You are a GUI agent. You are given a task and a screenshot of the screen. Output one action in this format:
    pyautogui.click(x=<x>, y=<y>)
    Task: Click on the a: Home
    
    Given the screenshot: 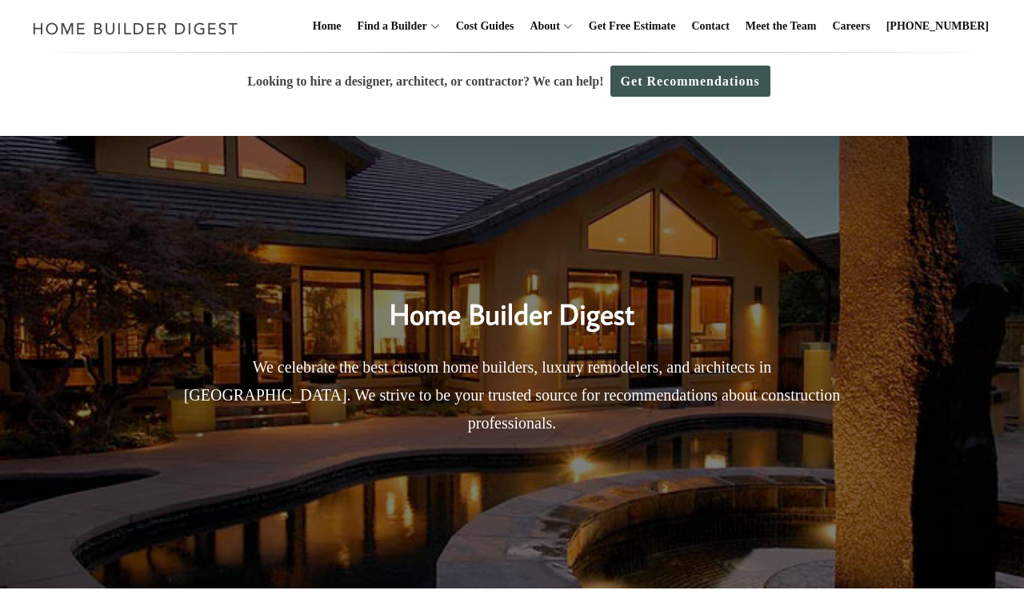 What is the action you would take?
    pyautogui.click(x=327, y=26)
    